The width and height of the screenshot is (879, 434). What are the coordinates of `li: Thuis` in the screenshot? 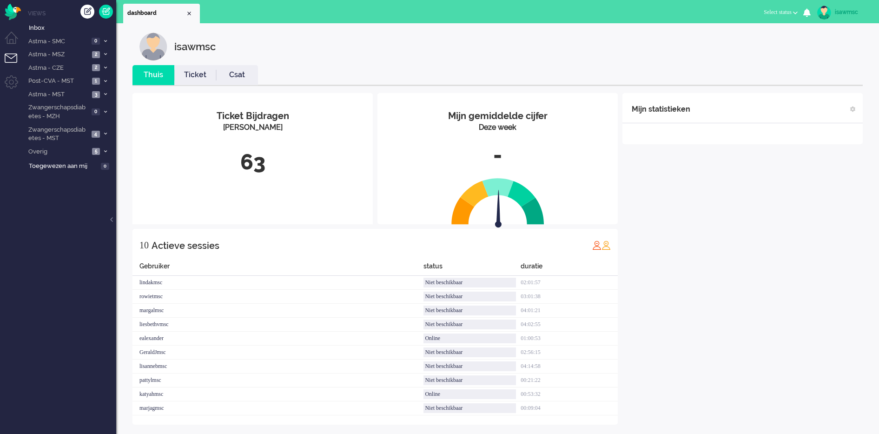 It's located at (153, 75).